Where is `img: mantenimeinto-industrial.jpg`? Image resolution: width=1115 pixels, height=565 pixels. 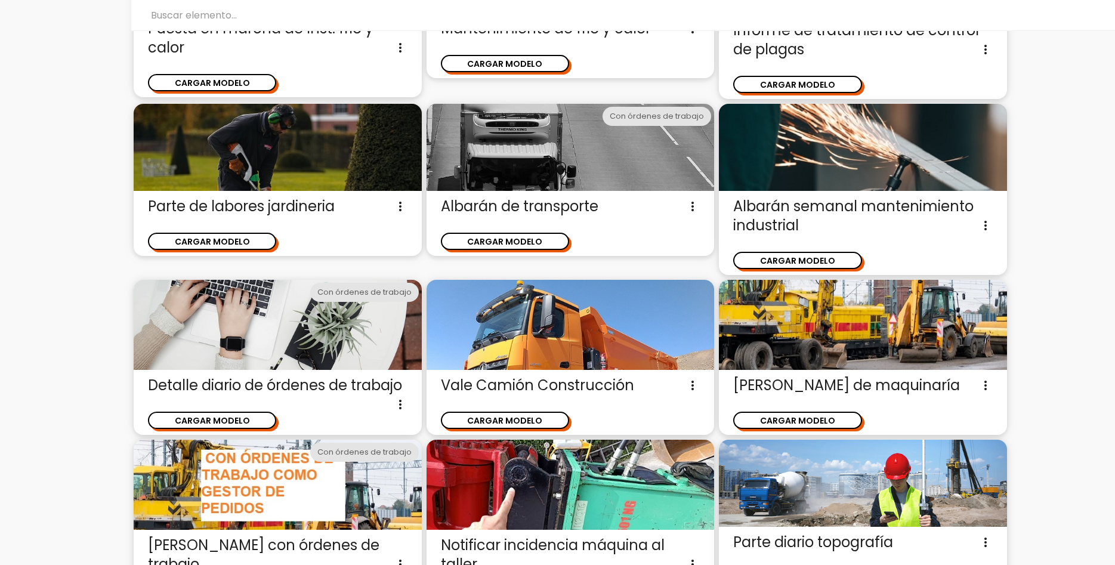
img: mantenimeinto-industrial.jpg is located at coordinates (863, 147).